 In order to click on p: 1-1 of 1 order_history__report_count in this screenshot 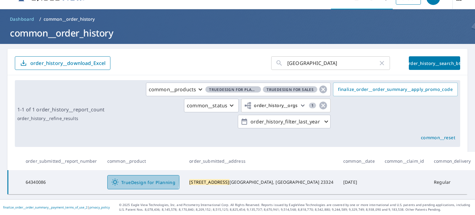, I will do `click(61, 110)`.